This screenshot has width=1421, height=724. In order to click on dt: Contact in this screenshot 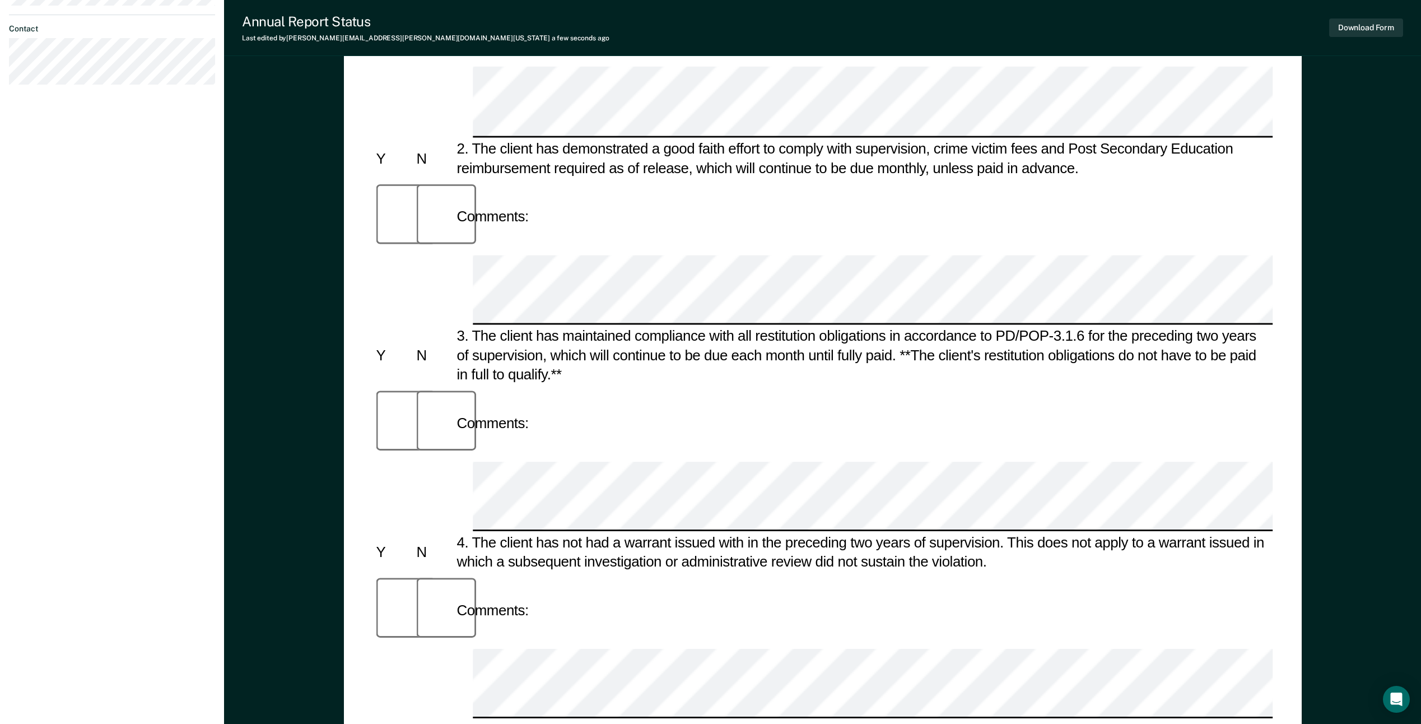, I will do `click(112, 29)`.